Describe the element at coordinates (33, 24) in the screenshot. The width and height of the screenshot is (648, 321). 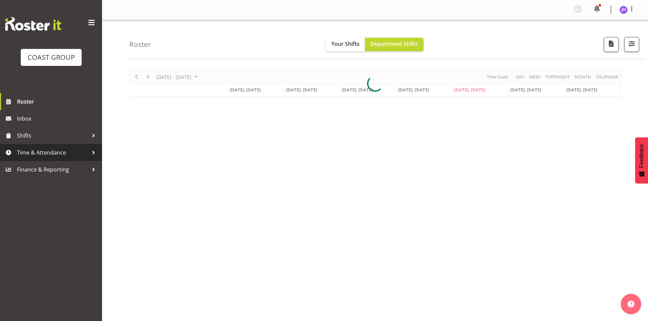
I see `img: Rosterit website logo` at that location.